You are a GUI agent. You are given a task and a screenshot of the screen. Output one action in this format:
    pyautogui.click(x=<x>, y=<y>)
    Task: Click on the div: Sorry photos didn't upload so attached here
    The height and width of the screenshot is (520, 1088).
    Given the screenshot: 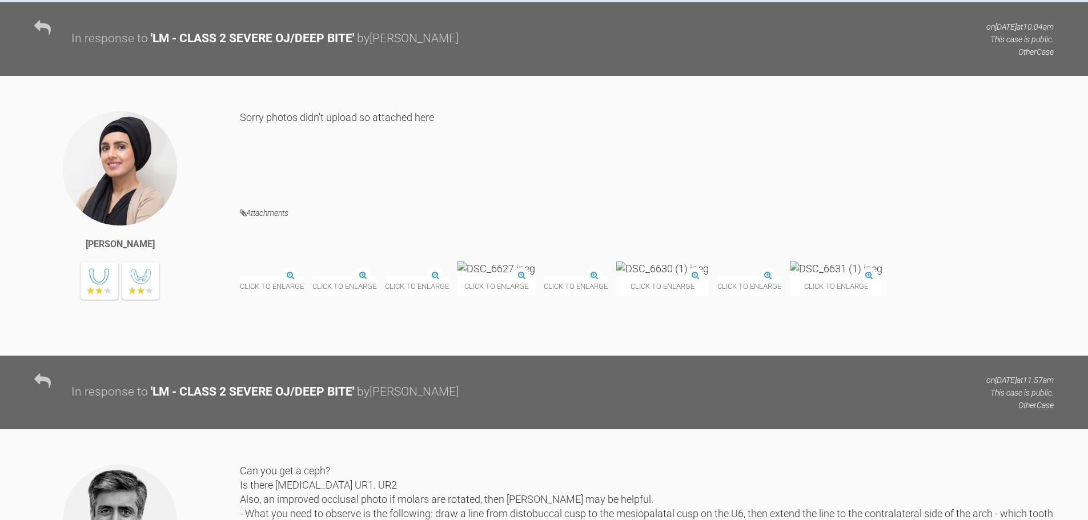 What is the action you would take?
    pyautogui.click(x=646, y=150)
    